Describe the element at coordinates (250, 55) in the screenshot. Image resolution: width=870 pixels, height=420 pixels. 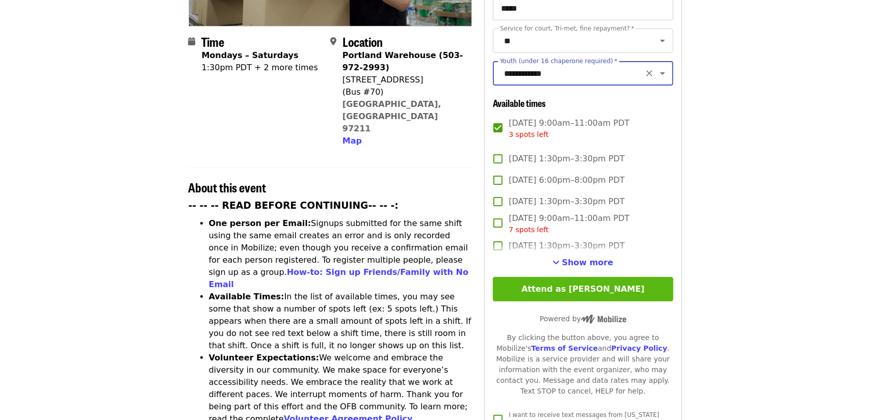
I see `strong: Mondays – Saturdays` at that location.